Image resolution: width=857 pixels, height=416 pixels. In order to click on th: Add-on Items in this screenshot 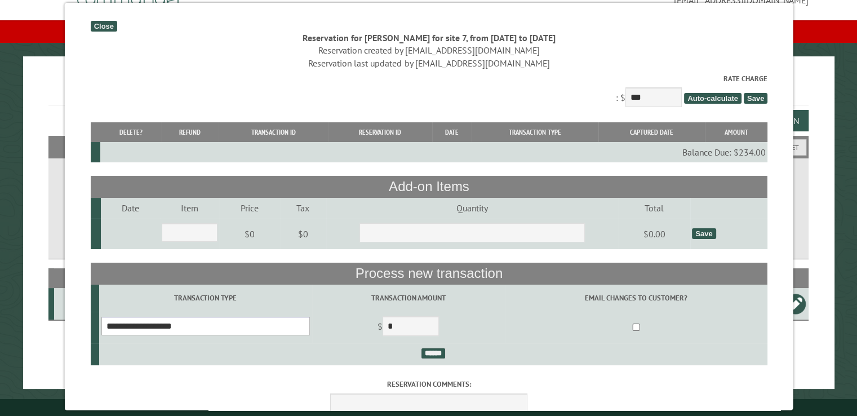, I will do `click(429, 186)`.